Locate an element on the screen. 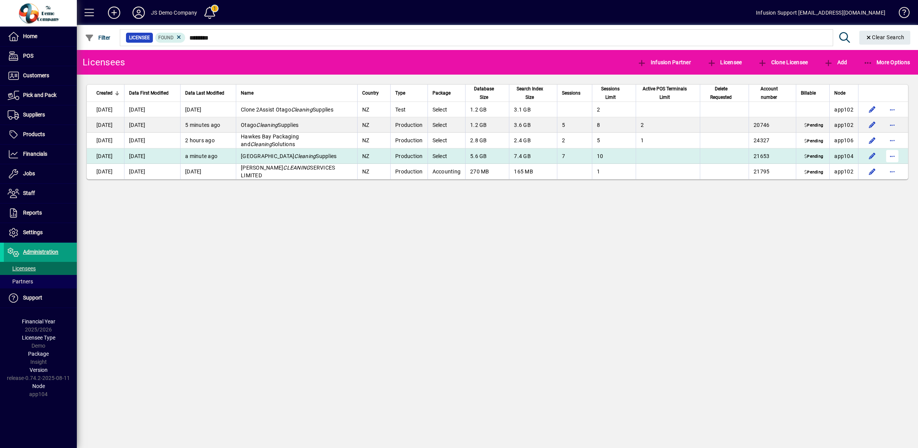 Image resolution: width=918 pixels, height=448 pixels. span: Node is located at coordinates (38, 386).